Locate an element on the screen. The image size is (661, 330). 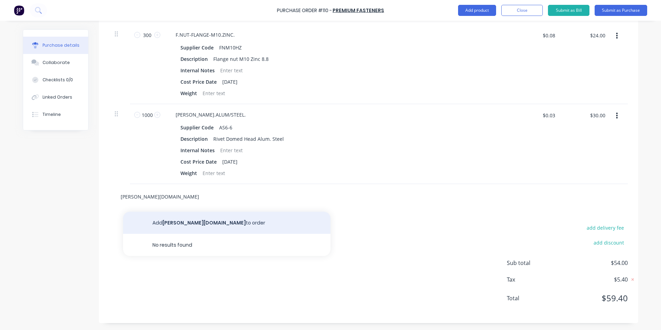
input: Start typing to add a product... is located at coordinates (190, 197).